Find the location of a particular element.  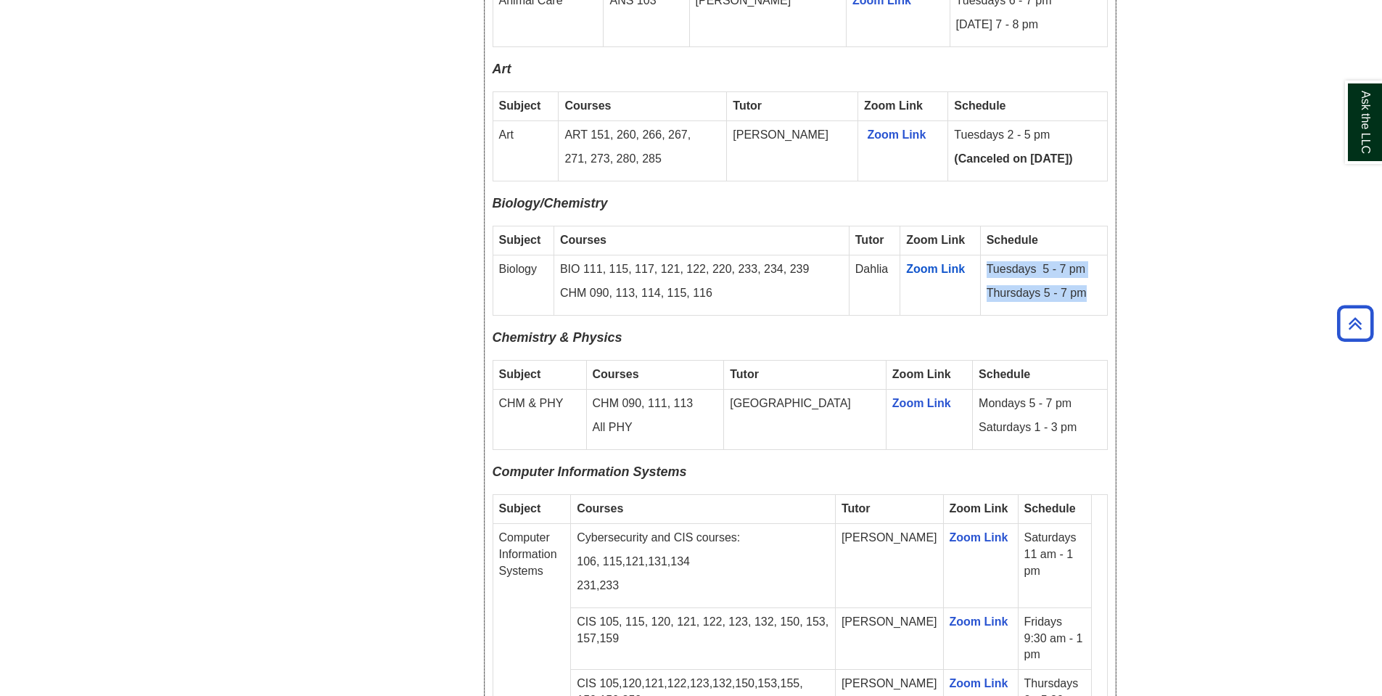

td: CHM & PHY is located at coordinates (539, 419).